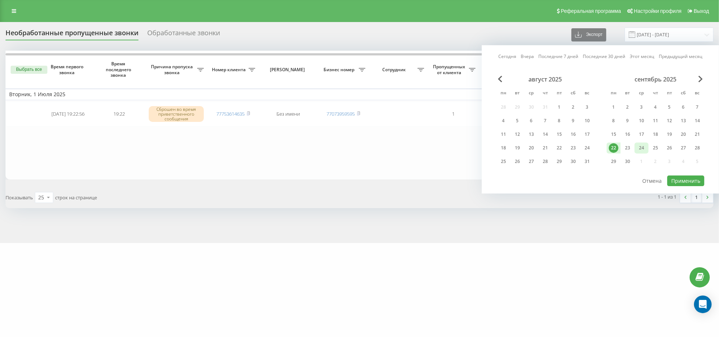  What do you see at coordinates (670, 107) in the screenshot?
I see `div: 5` at bounding box center [670, 107].